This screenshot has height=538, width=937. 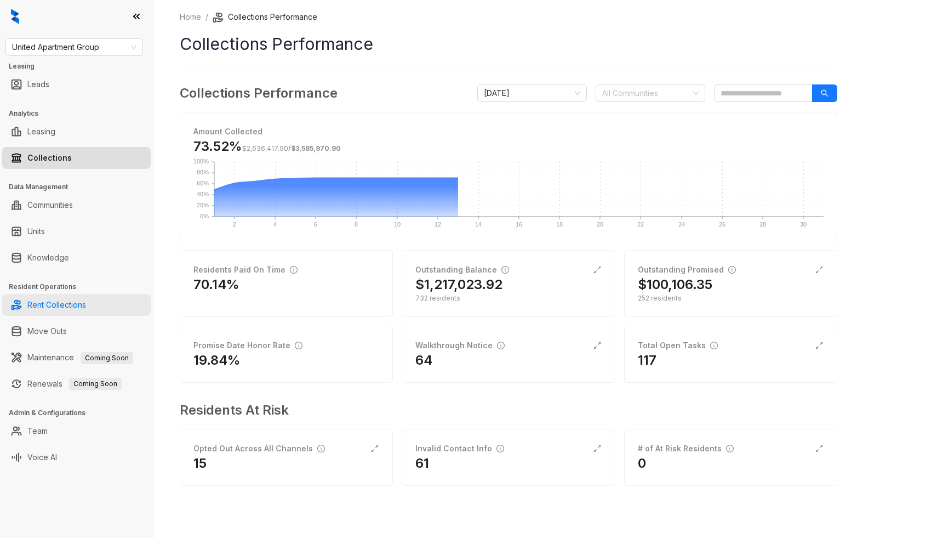 What do you see at coordinates (81, 413) in the screenshot?
I see `h3: Admin & Configurations` at bounding box center [81, 413].